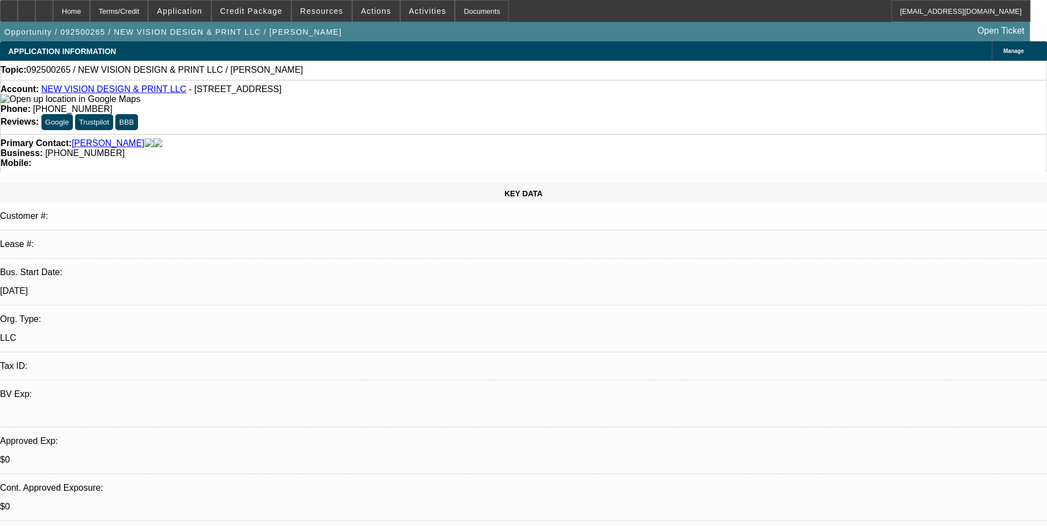 This screenshot has width=1047, height=526. Describe the element at coordinates (376, 11) in the screenshot. I see `button: Actions` at that location.